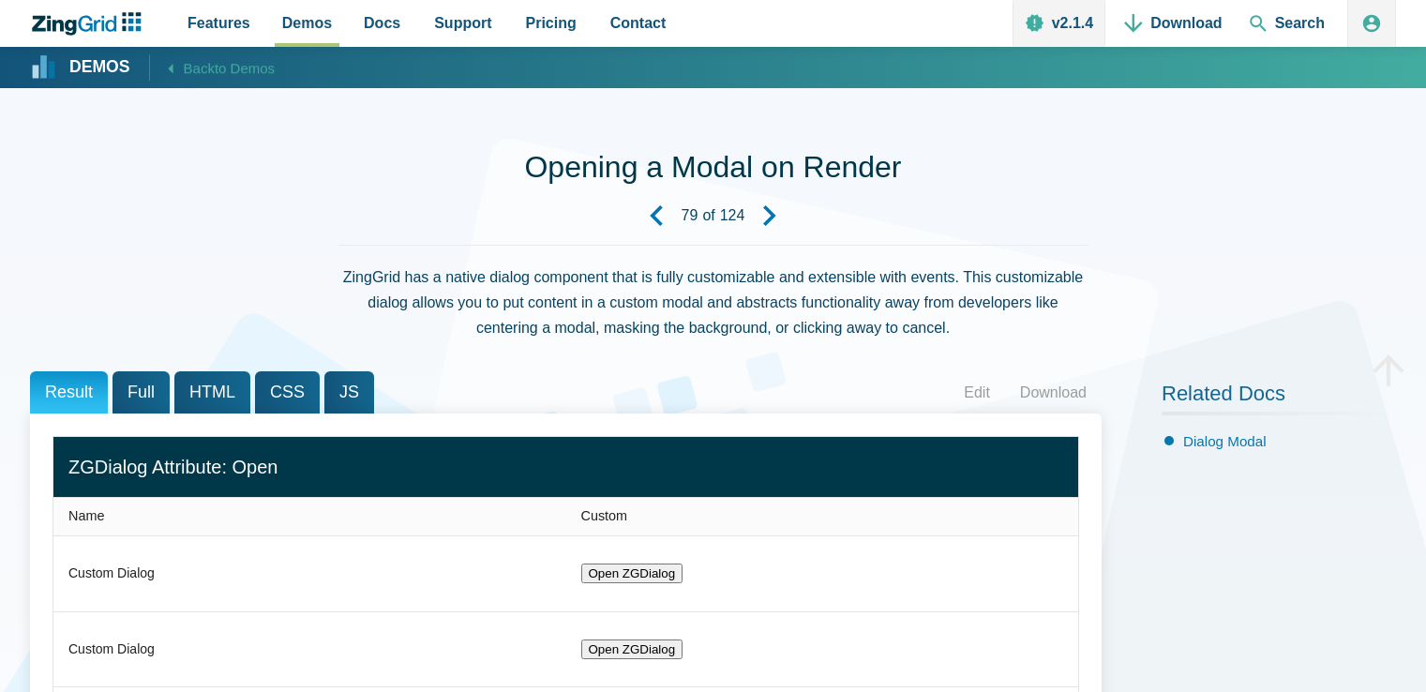 The width and height of the screenshot is (1426, 692). I want to click on div: ZGDialog Attribute: Open, so click(565, 467).